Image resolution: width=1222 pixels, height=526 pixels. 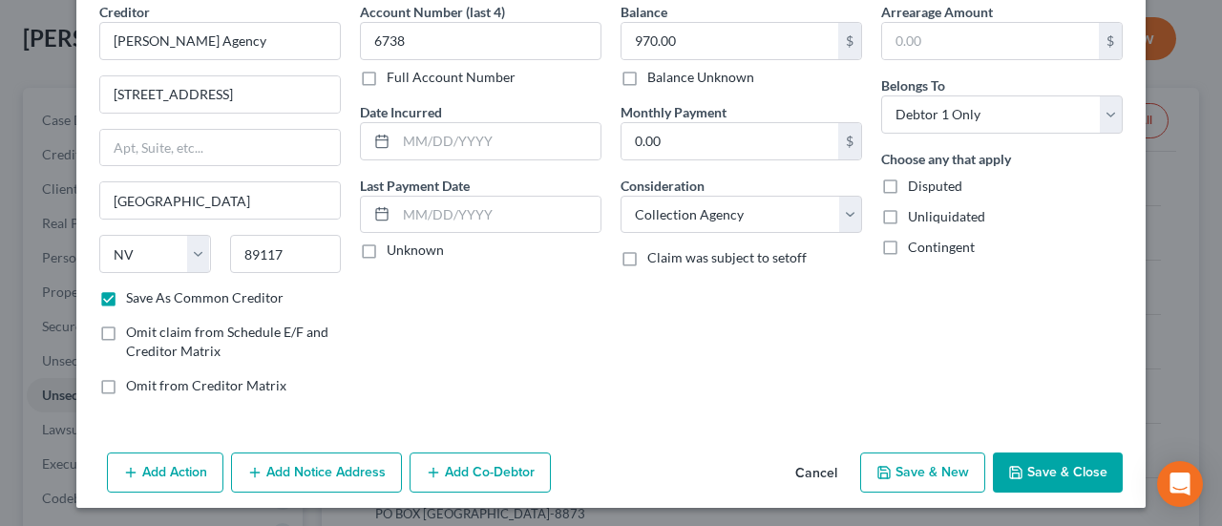 What do you see at coordinates (673, 112) in the screenshot?
I see `label: Monthly Payment` at bounding box center [673, 112].